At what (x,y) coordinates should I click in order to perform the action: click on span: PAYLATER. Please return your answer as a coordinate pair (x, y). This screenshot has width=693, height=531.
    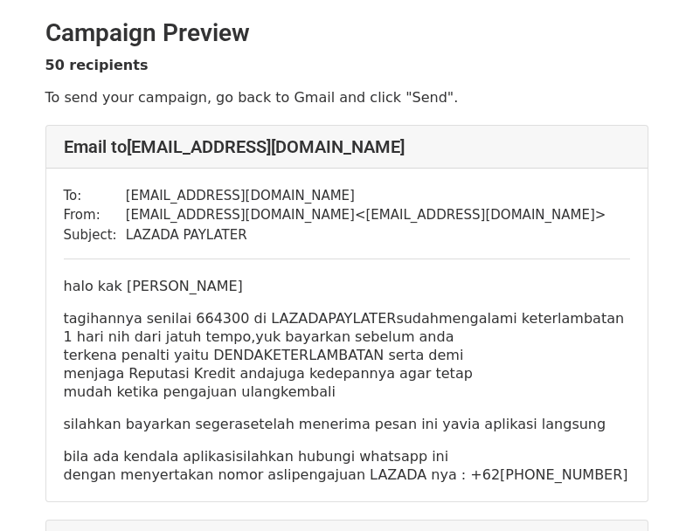
    Looking at the image, I should click on (362, 318).